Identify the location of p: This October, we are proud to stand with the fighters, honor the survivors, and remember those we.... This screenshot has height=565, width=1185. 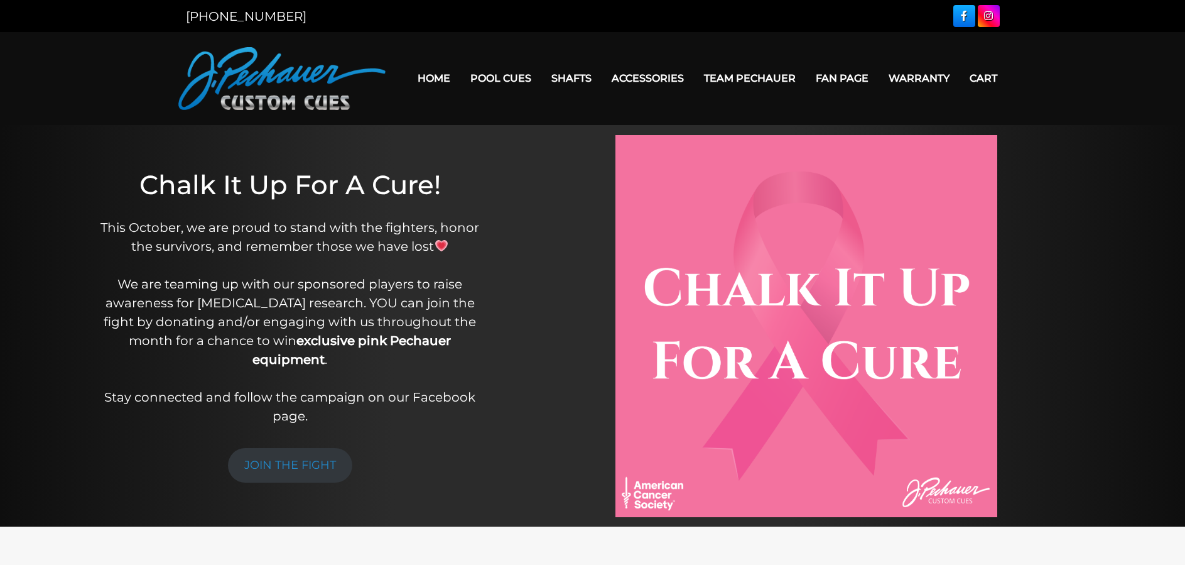
(290, 322).